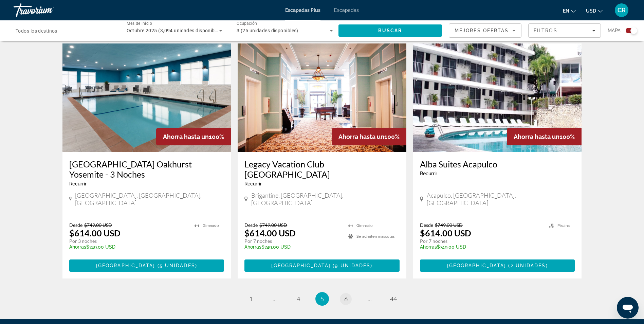 The width and height of the screenshot is (644, 324). Describe the element at coordinates (346, 299) in the screenshot. I see `span: 6` at that location.